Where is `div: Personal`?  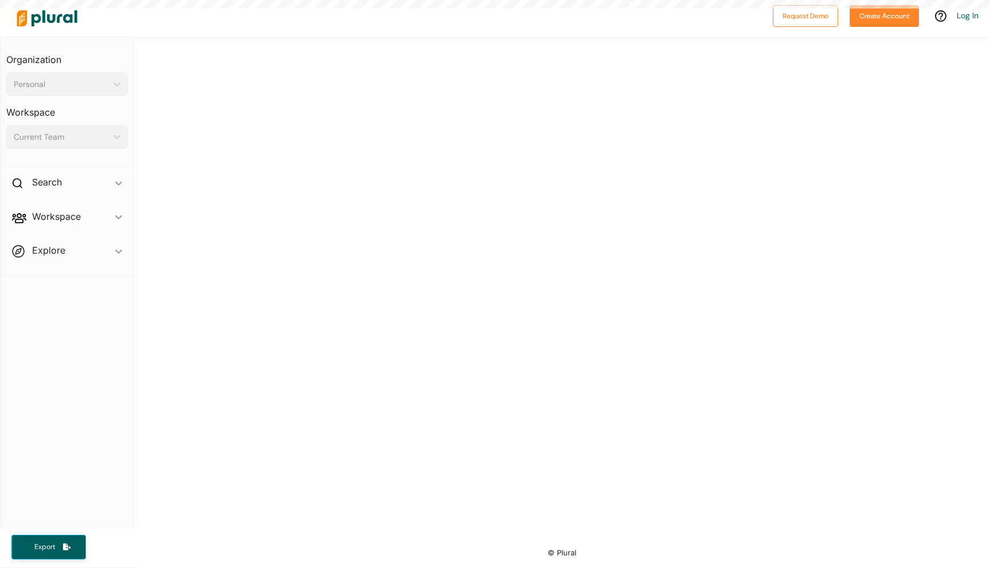
div: Personal is located at coordinates (61, 84).